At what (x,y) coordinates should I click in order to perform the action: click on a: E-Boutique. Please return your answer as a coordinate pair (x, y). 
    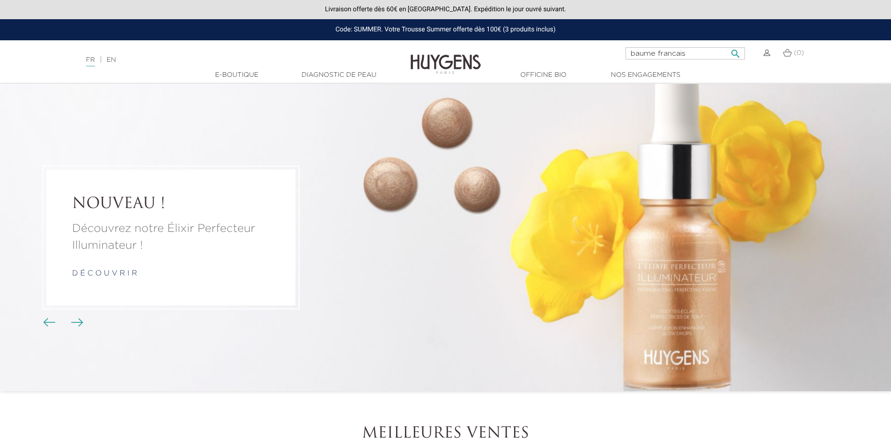
    Looking at the image, I should click on (237, 75).